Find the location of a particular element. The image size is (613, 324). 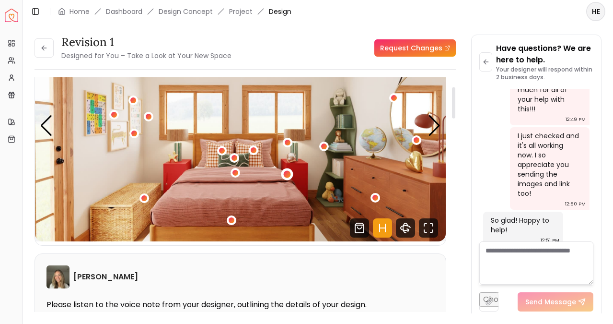

div: Carousel is located at coordinates (240, 126).